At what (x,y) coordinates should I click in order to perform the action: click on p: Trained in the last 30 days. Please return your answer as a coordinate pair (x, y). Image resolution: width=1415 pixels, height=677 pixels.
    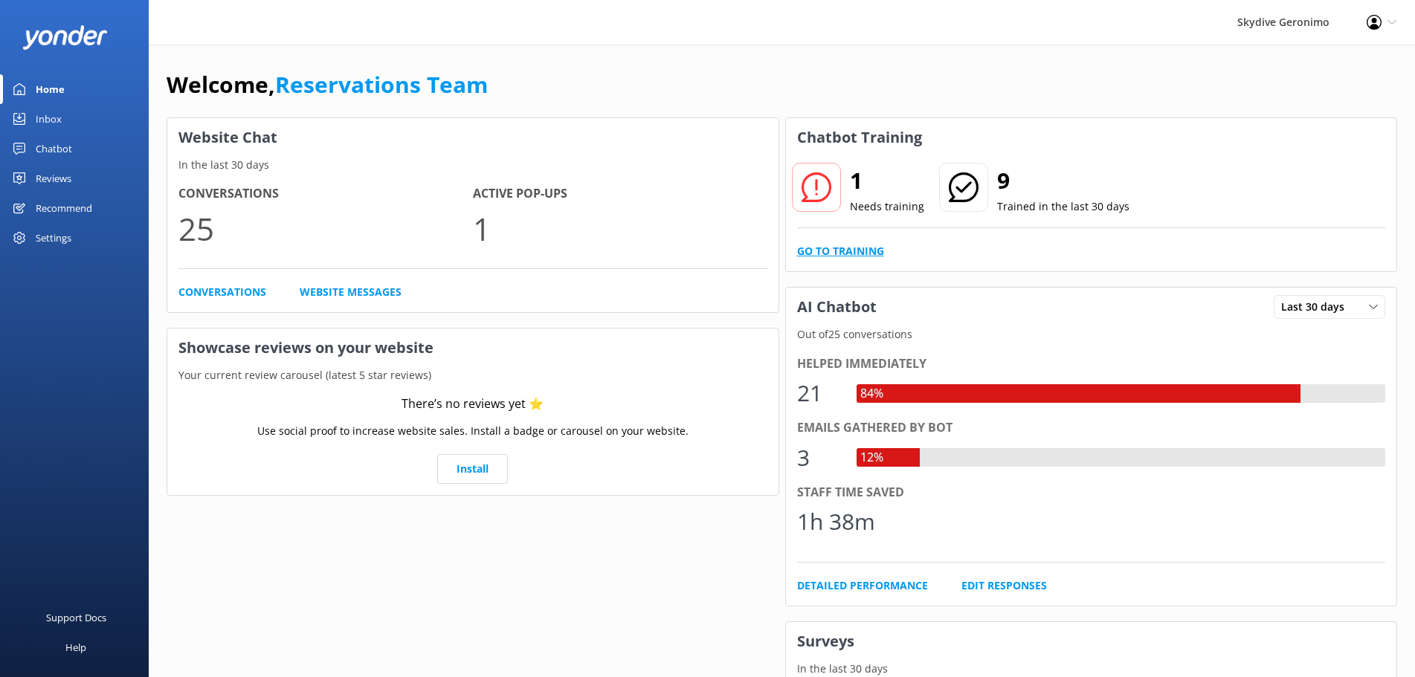
    Looking at the image, I should click on (1063, 207).